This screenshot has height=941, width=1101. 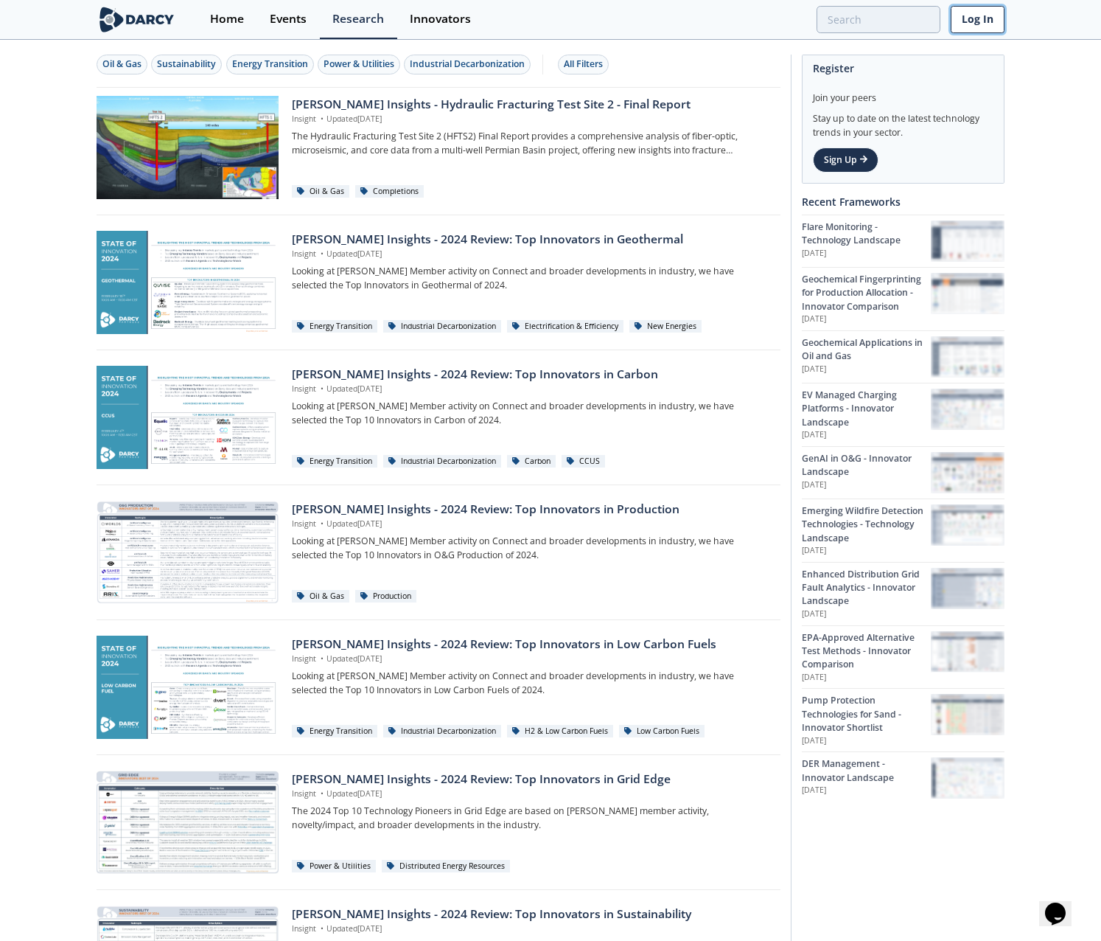 What do you see at coordinates (866, 714) in the screenshot?
I see `div: Pump Protection Technologies for Sand - Innovator Shortlist` at bounding box center [866, 714].